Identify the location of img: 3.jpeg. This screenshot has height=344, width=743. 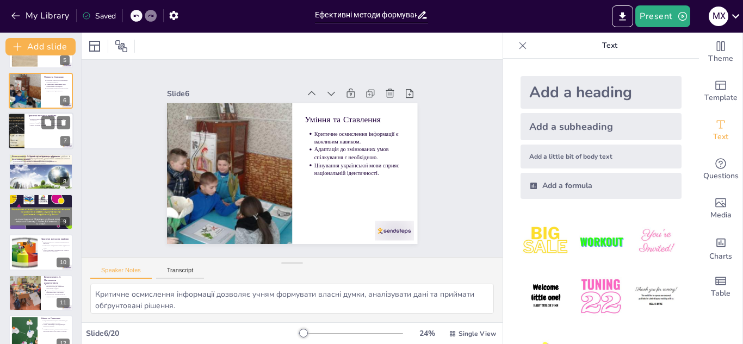
(656, 242).